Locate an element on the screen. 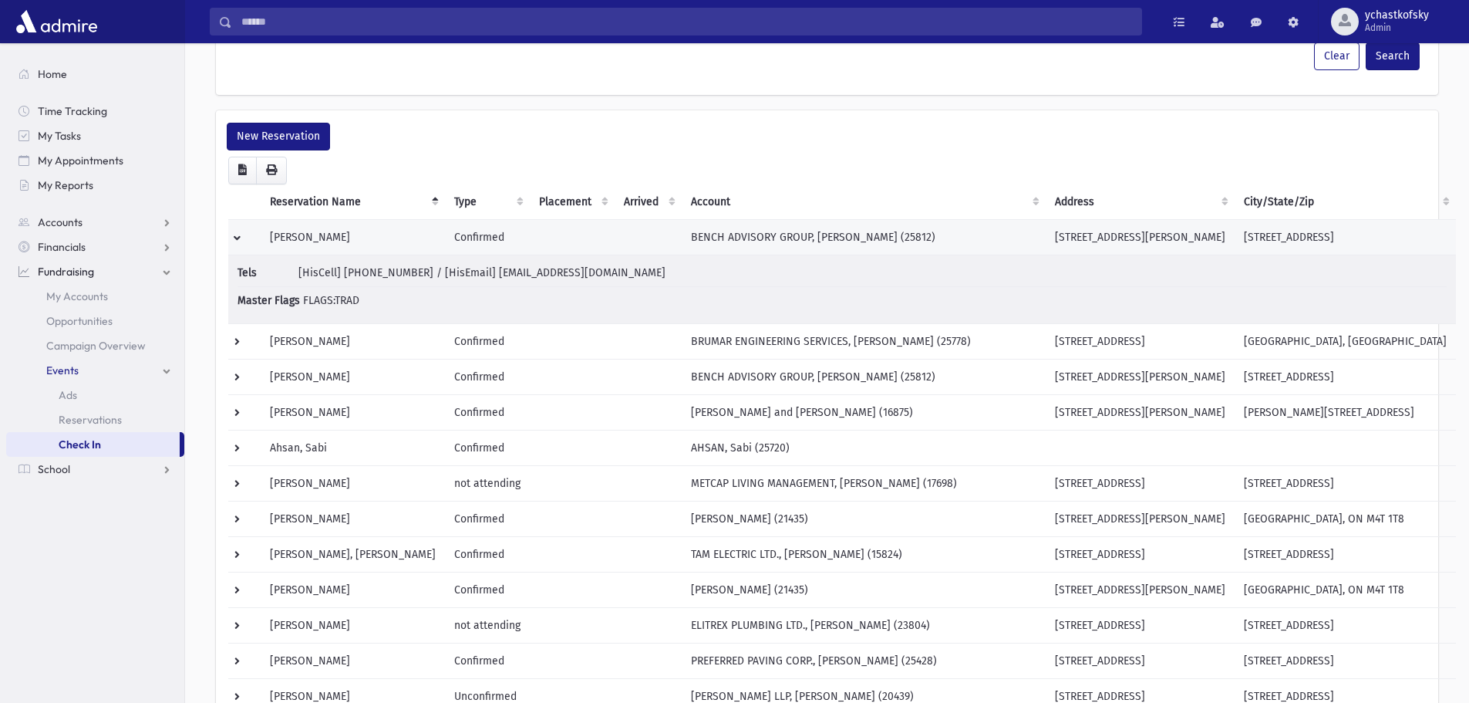 The width and height of the screenshot is (1469, 703). input: Search is located at coordinates (687, 22).